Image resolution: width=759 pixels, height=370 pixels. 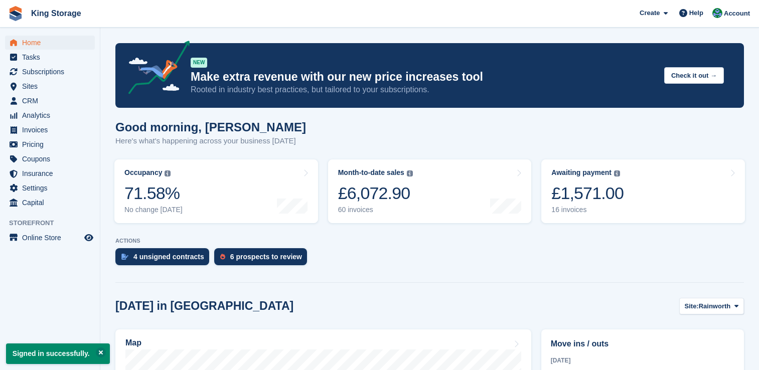 What do you see at coordinates (371, 173) in the screenshot?
I see `div: Month-to-date sales` at bounding box center [371, 173].